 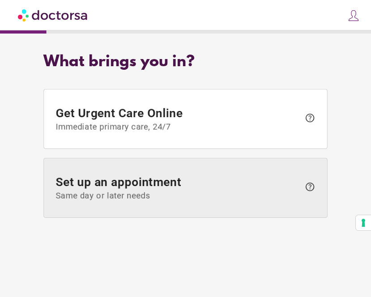 I want to click on img: icons8-customer-100.png, so click(x=354, y=16).